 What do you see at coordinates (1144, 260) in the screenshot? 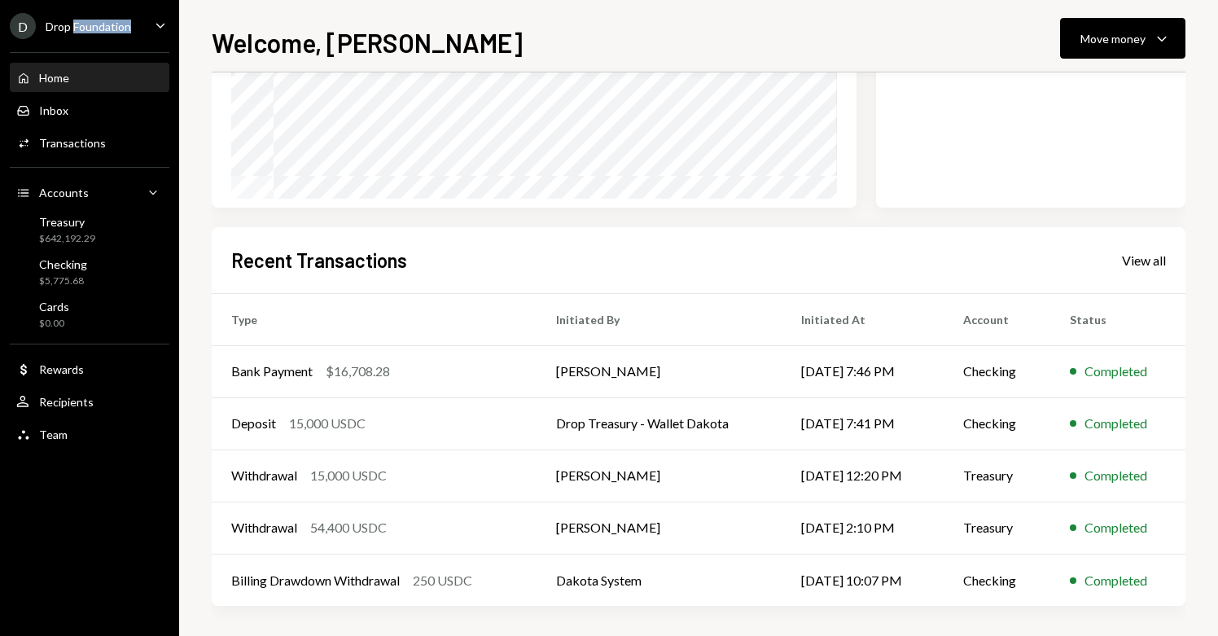
I see `a: View all` at bounding box center [1144, 260].